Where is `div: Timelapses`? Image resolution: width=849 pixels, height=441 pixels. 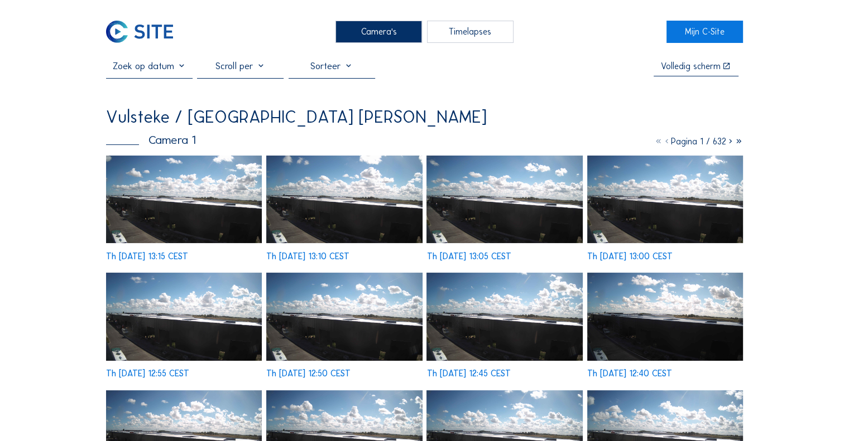
div: Timelapses is located at coordinates (470, 32).